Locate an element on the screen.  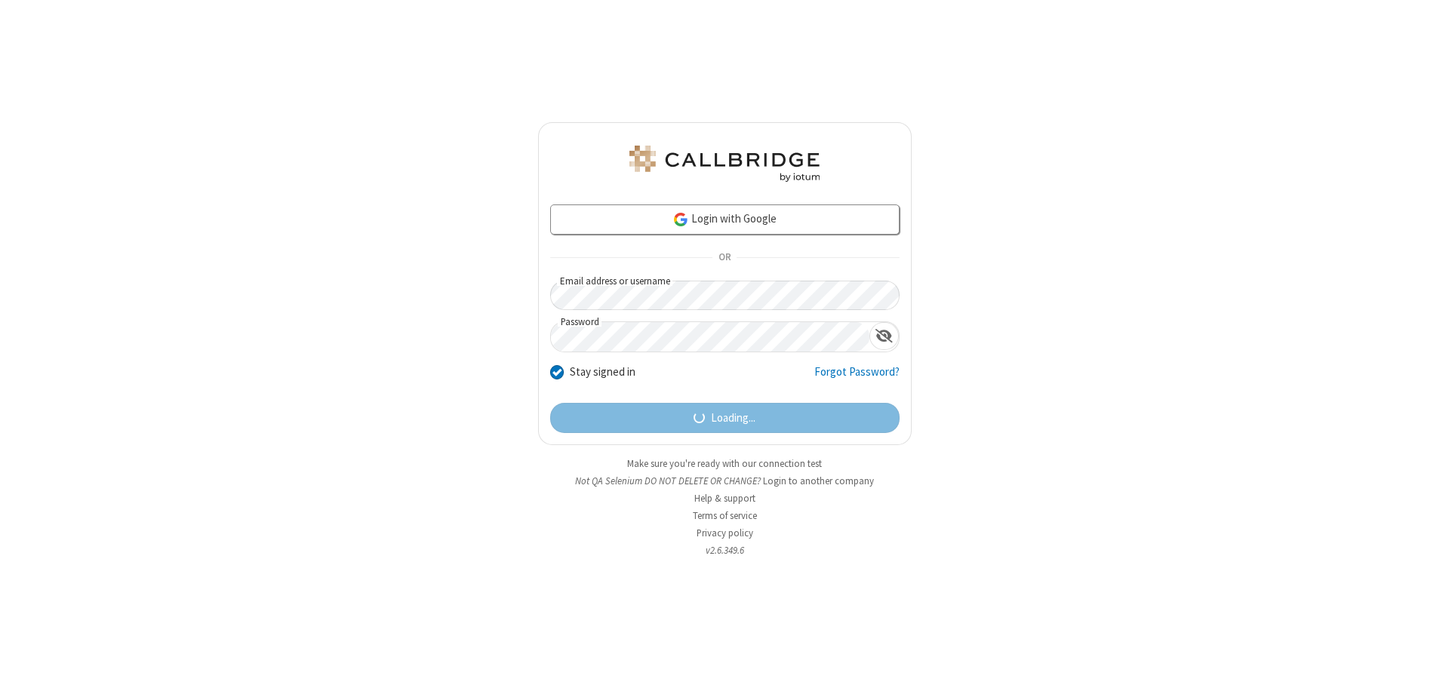
li: v2.6.349.6 is located at coordinates (725, 550).